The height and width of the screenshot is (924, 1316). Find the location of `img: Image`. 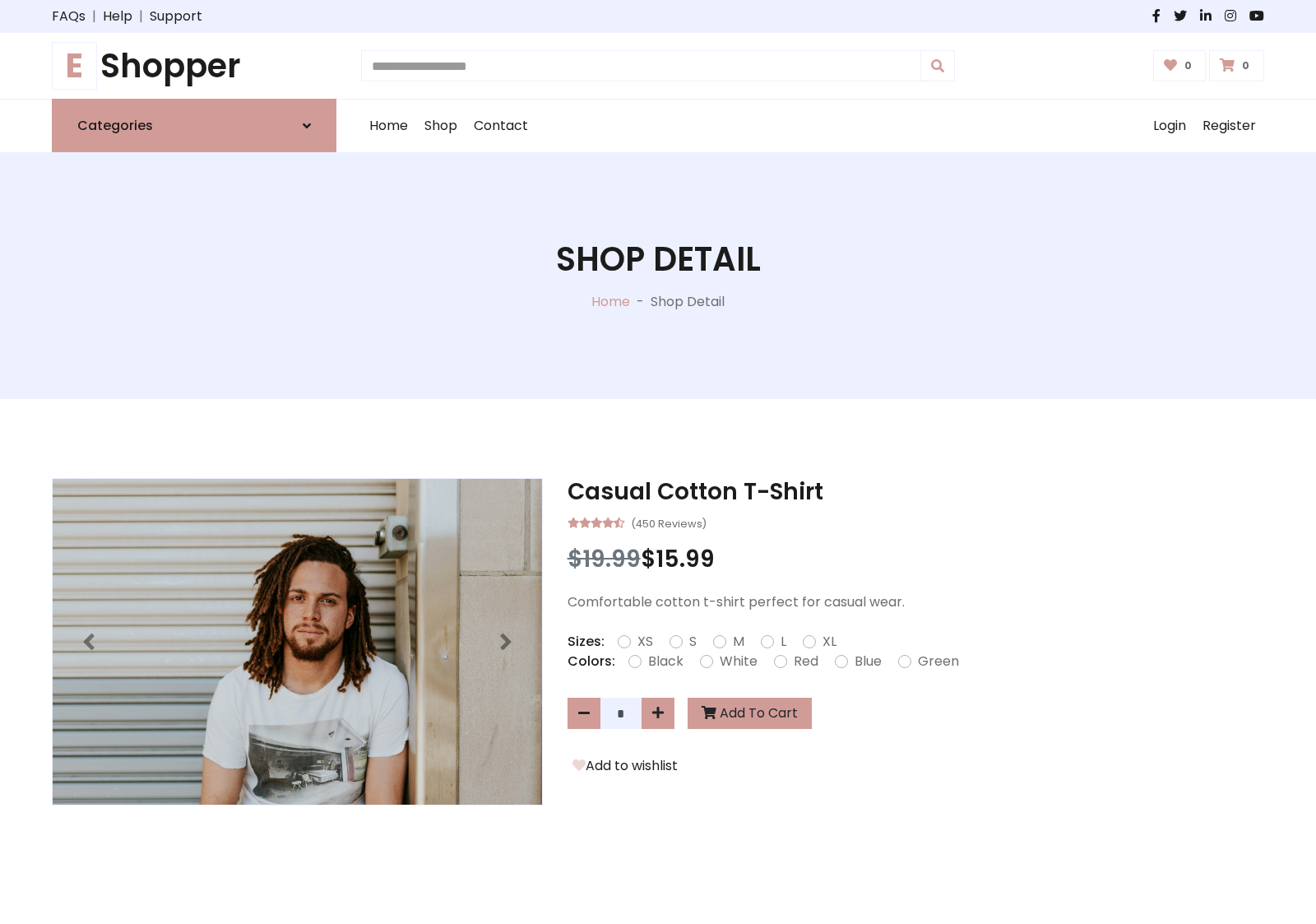

img: Image is located at coordinates (297, 641).